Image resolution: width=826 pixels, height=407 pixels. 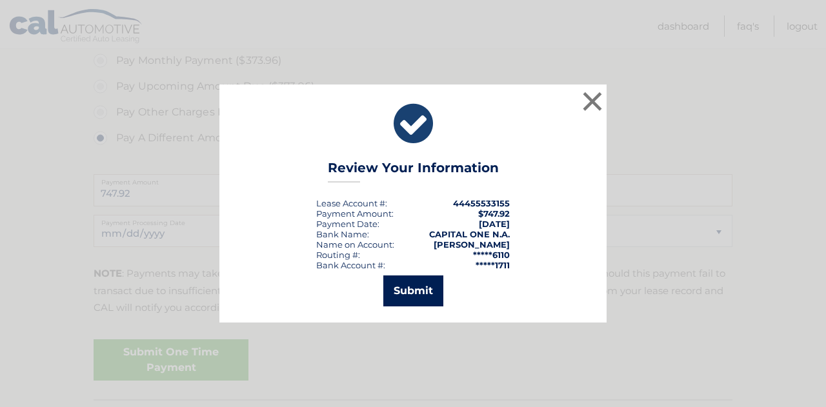 I want to click on button: Submit, so click(x=413, y=291).